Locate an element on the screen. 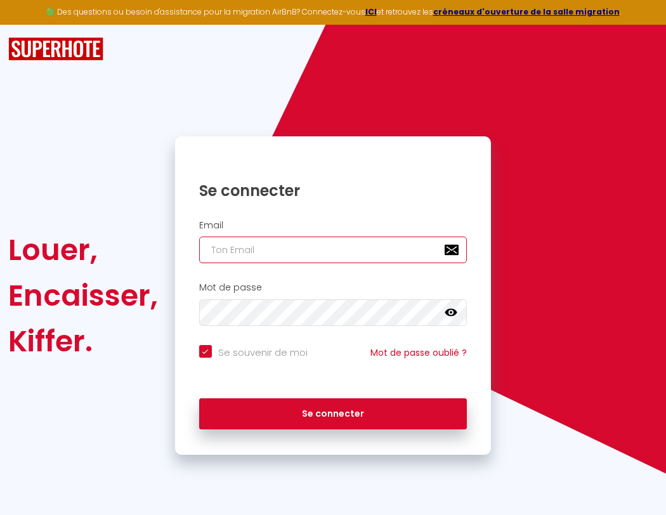 This screenshot has width=666, height=515. a: Mot de passe oublié ? is located at coordinates (419, 353).